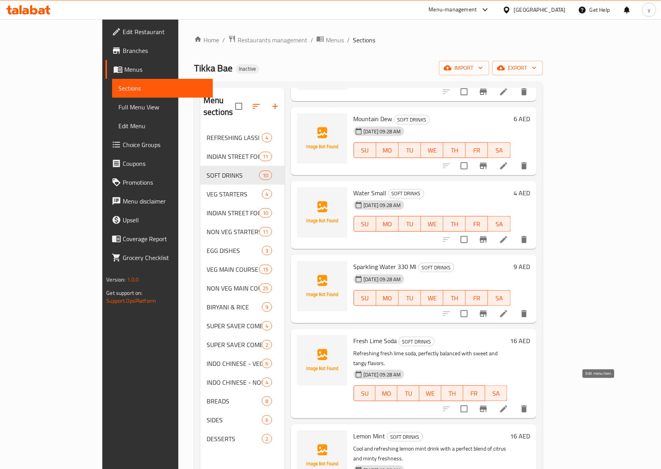 This screenshot has height=469, width=661. I want to click on span: Tikka Bae, so click(213, 68).